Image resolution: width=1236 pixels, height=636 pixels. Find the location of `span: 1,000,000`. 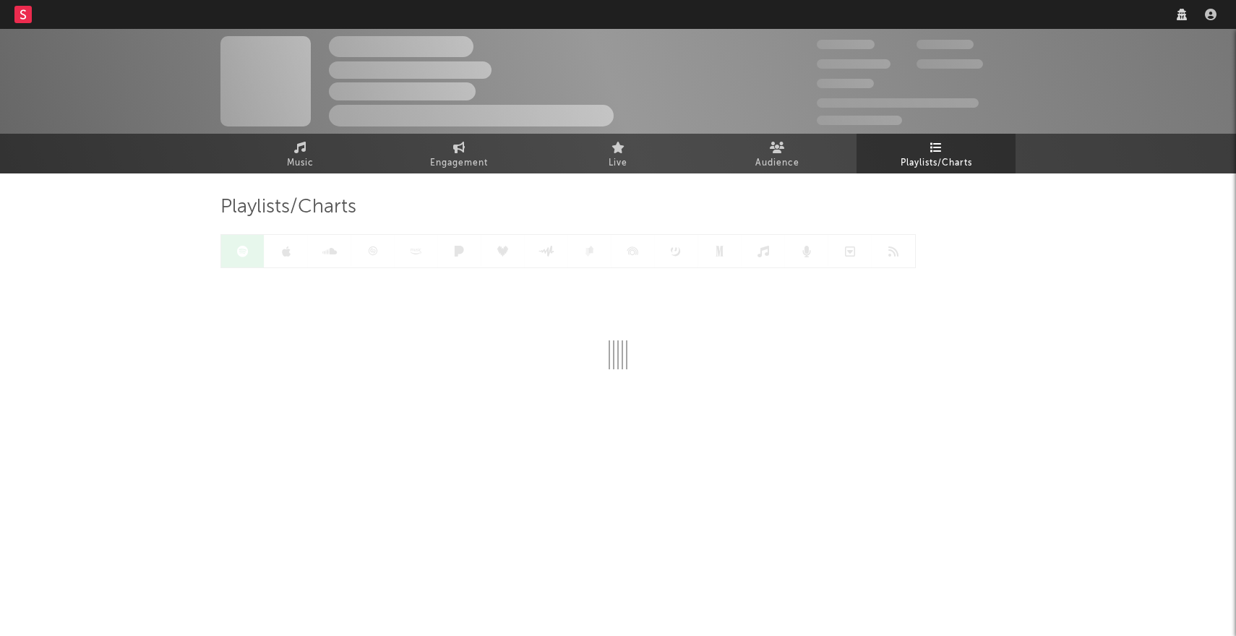

span: 1,000,000 is located at coordinates (950, 64).